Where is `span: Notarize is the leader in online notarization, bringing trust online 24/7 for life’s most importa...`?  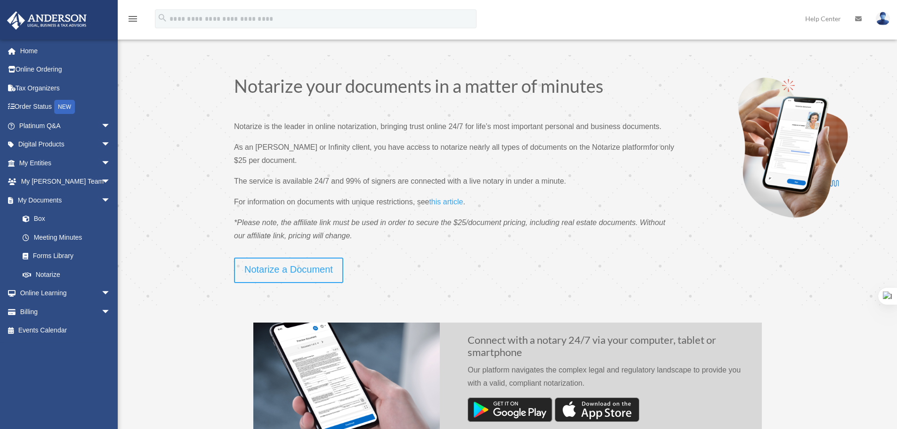 span: Notarize is the leader in online notarization, bringing trust online 24/7 for life’s most importa... is located at coordinates (448, 126).